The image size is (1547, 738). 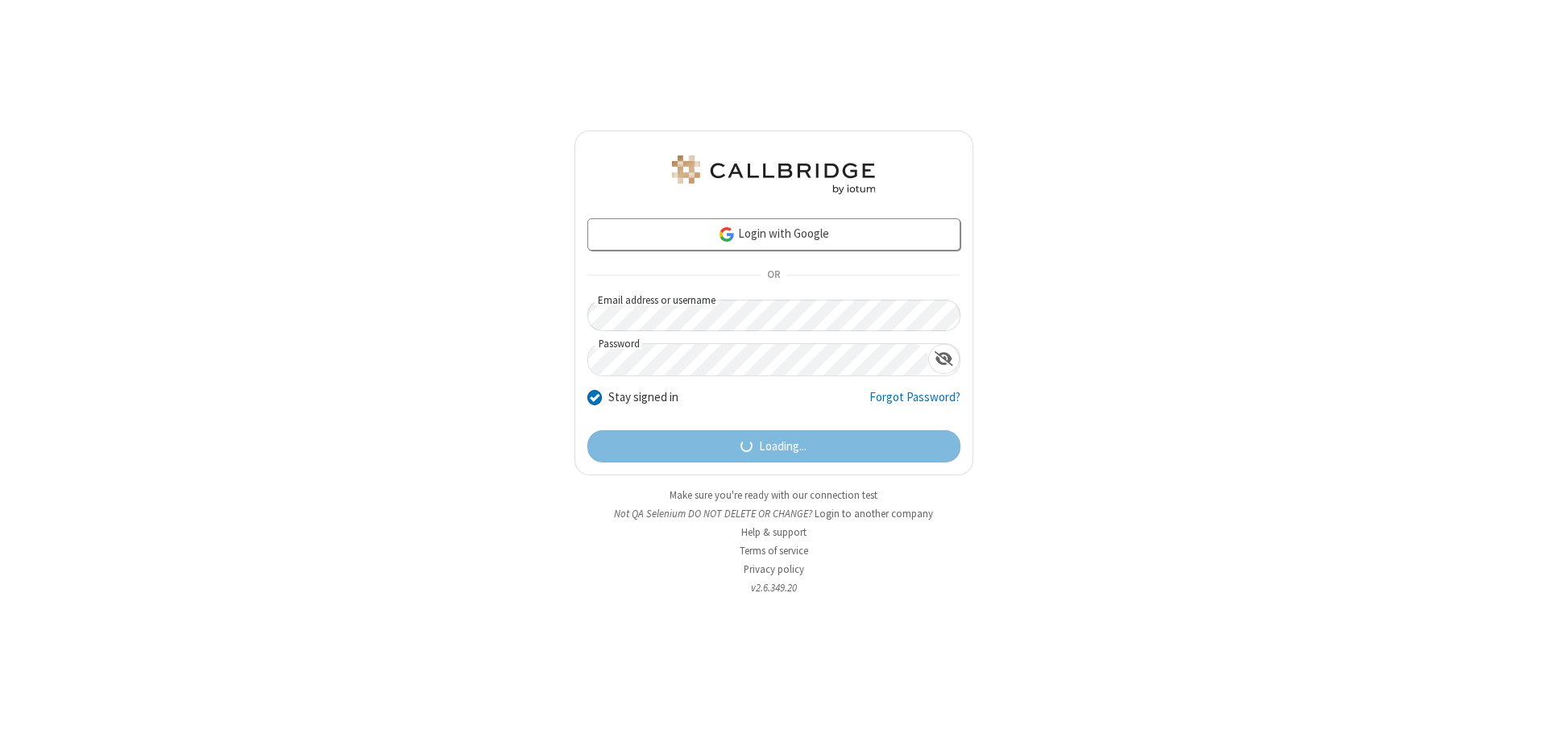 I want to click on a: Forgot Password?, so click(x=915, y=404).